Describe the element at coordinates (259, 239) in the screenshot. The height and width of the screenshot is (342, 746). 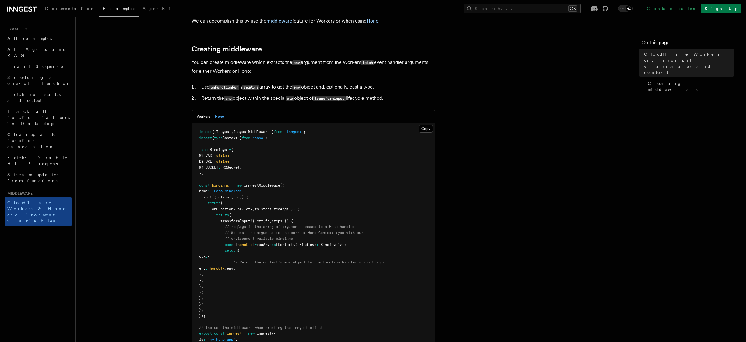
I see `span: // environment variable bindings` at that location.